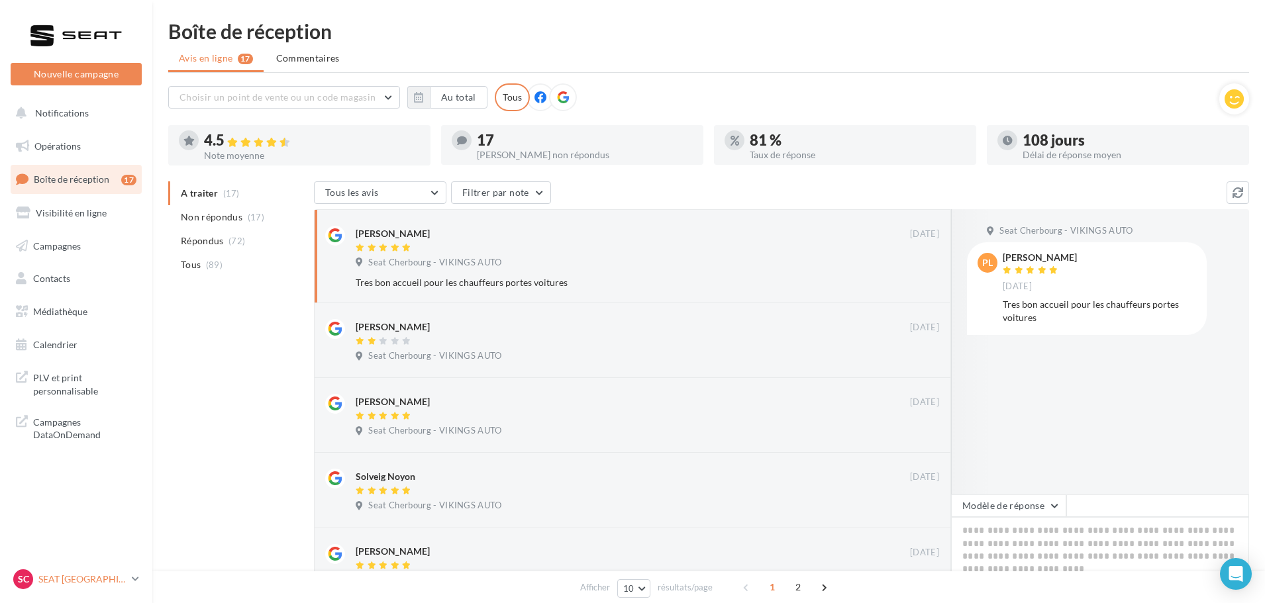  Describe the element at coordinates (60, 311) in the screenshot. I see `span: Médiathèque` at that location.